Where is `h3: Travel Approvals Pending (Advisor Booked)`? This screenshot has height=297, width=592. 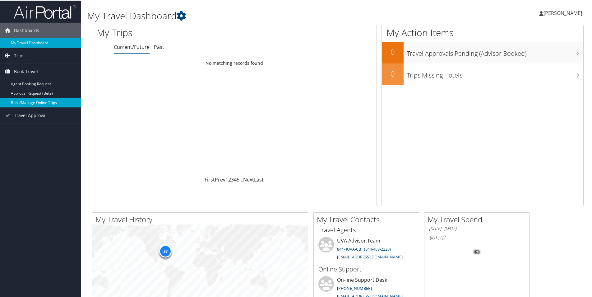
h3: Travel Approvals Pending (Advisor Booked) is located at coordinates (495, 51).